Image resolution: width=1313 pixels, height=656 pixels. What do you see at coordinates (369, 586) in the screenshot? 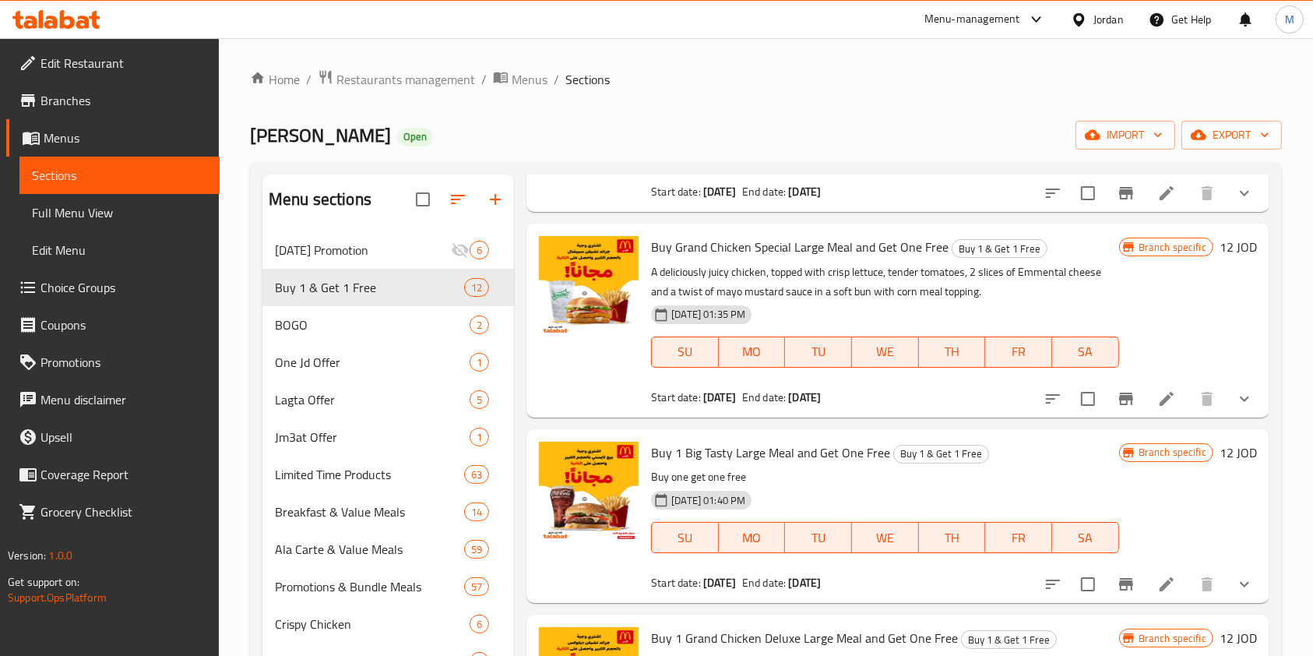
I see `div: Promotions & Bundle Meals` at bounding box center [369, 586].